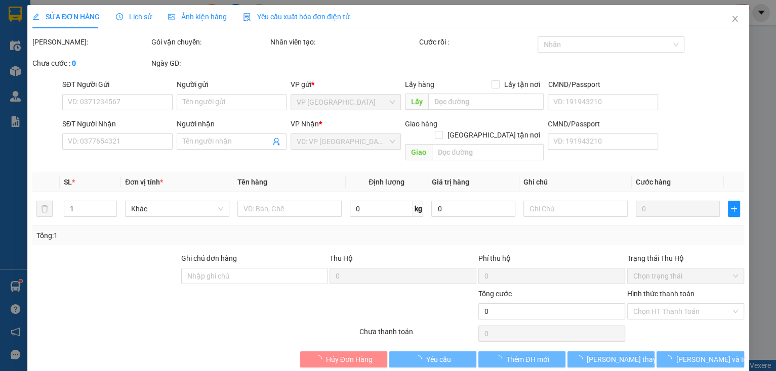 The height and width of the screenshot is (371, 776). Describe the element at coordinates (575, 182) in the screenshot. I see `th: Ghi chú` at that location.